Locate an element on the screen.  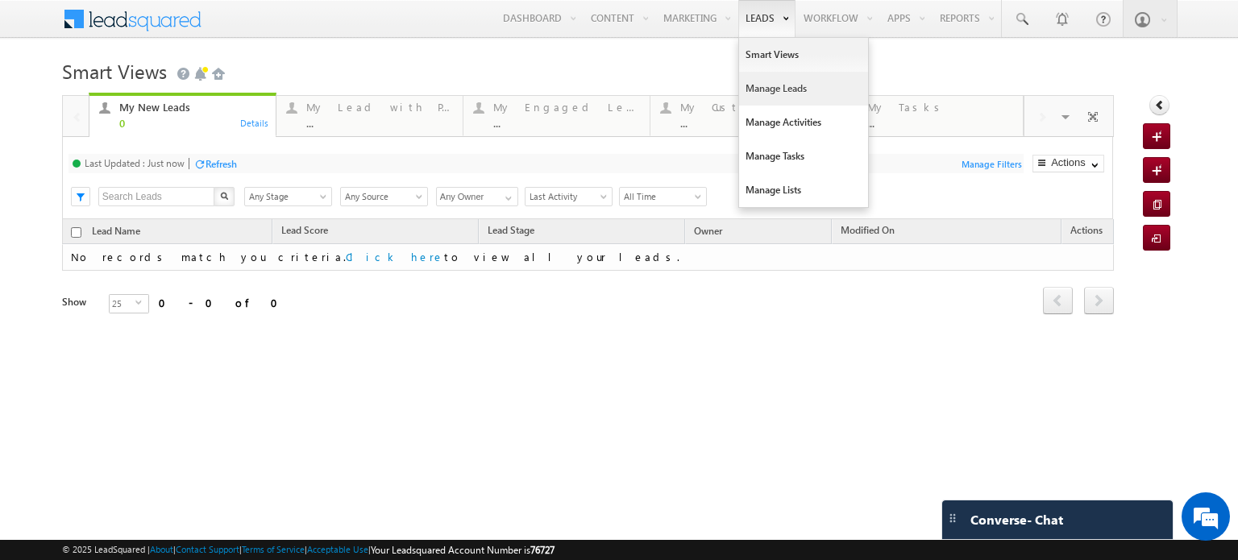
a: Lead Score is located at coordinates (305, 232).